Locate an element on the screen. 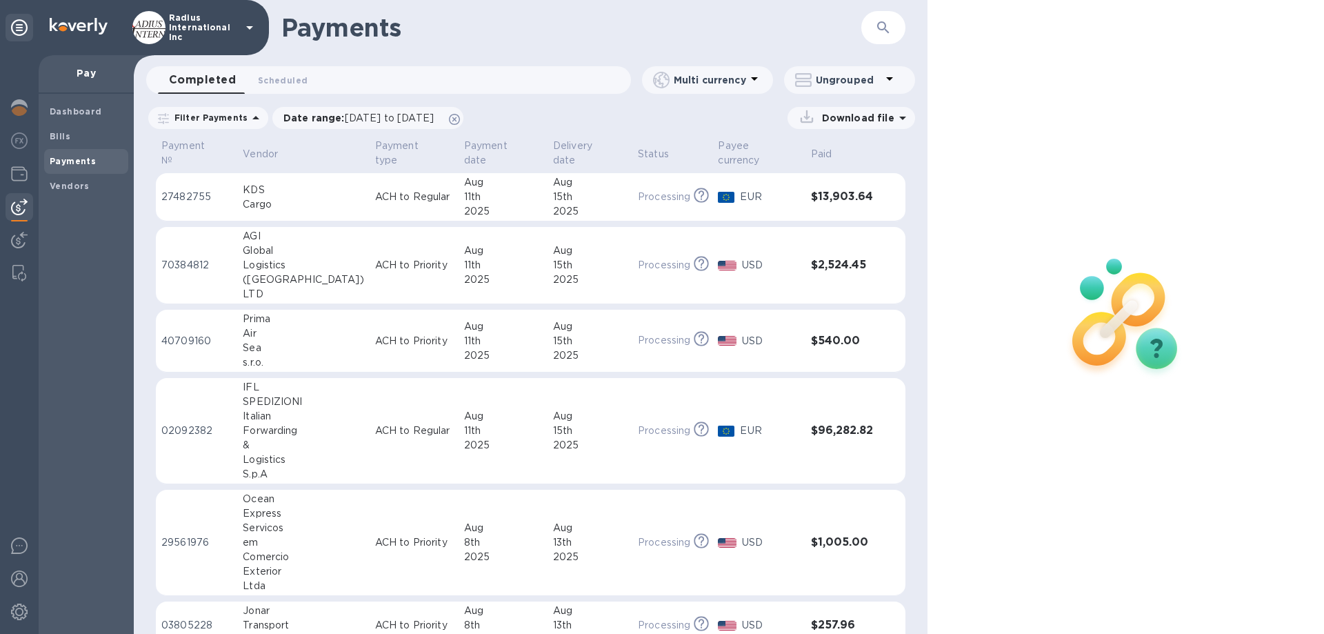  div: em is located at coordinates (304, 542).